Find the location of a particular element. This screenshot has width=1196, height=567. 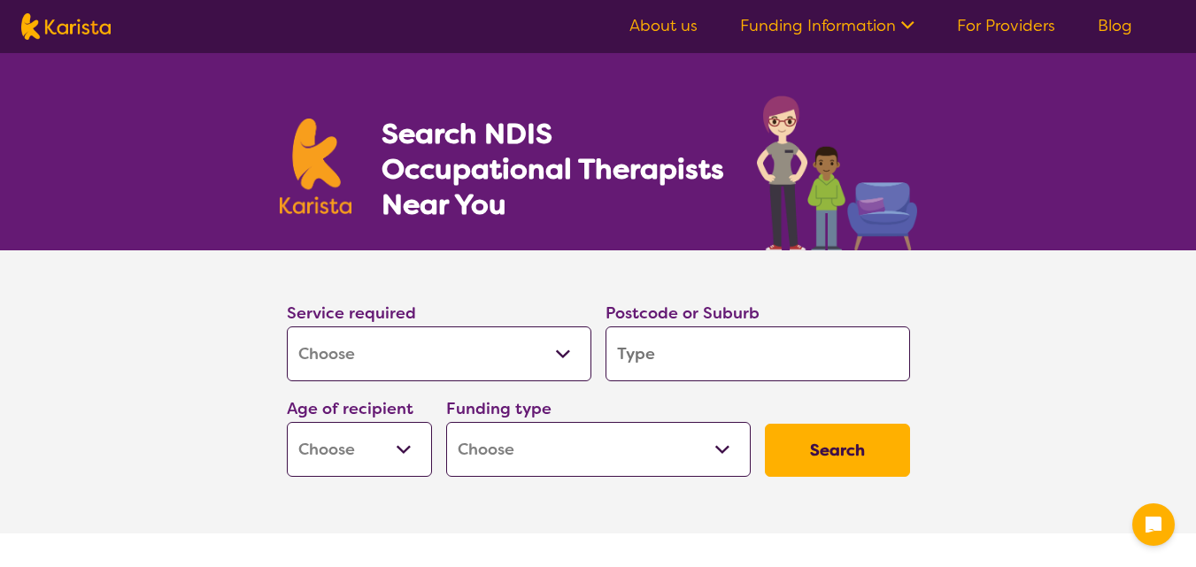

img: occupational-therapy is located at coordinates (836, 173).